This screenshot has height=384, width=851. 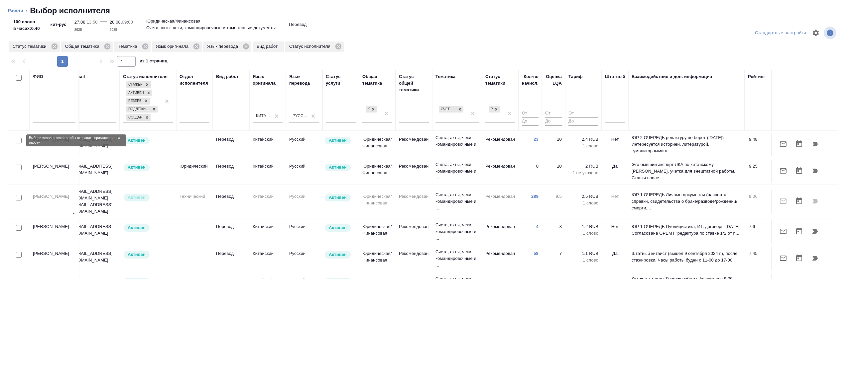 I want to click on div: Кол-во начисл., so click(x=530, y=80).